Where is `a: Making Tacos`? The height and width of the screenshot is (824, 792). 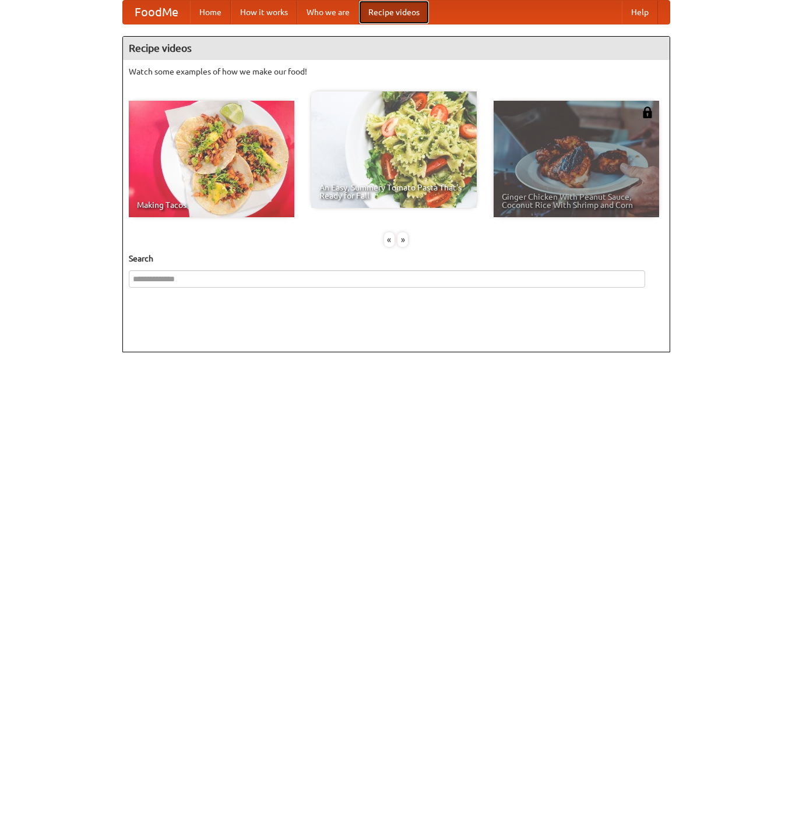 a: Making Tacos is located at coordinates (211, 159).